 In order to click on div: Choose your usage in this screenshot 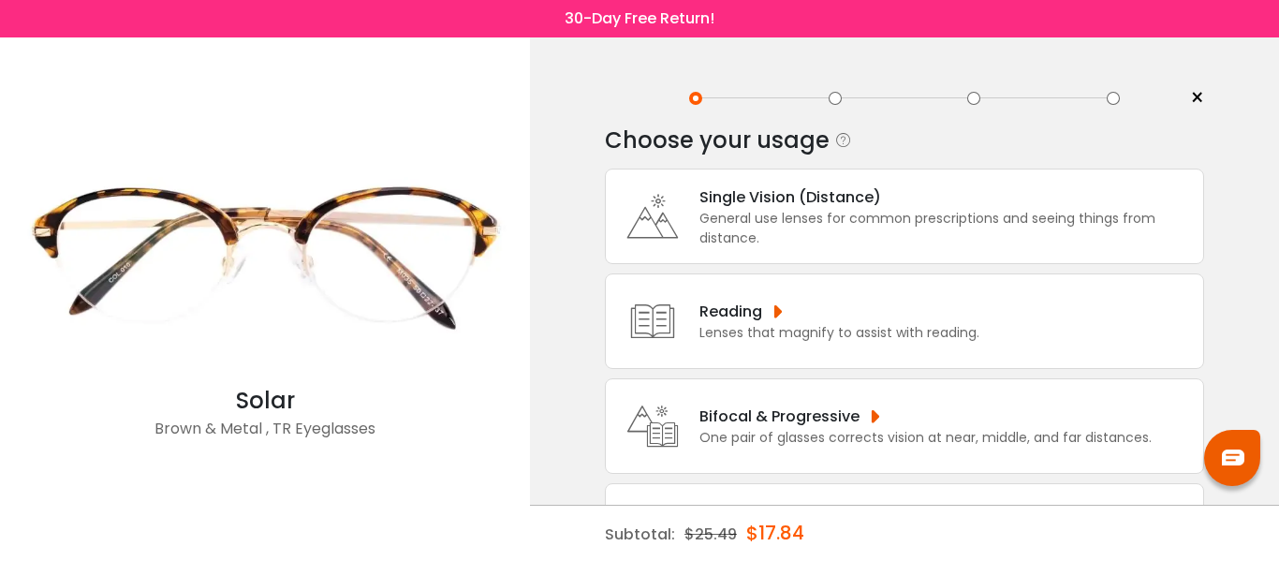, I will do `click(717, 140)`.